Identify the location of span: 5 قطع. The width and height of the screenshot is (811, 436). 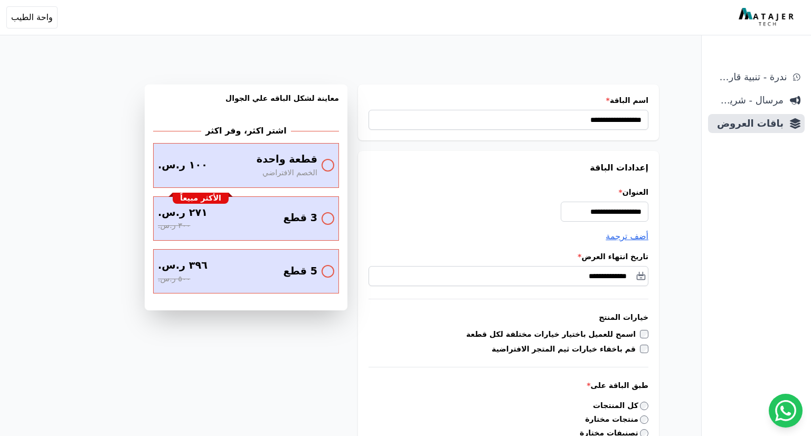
(300, 271).